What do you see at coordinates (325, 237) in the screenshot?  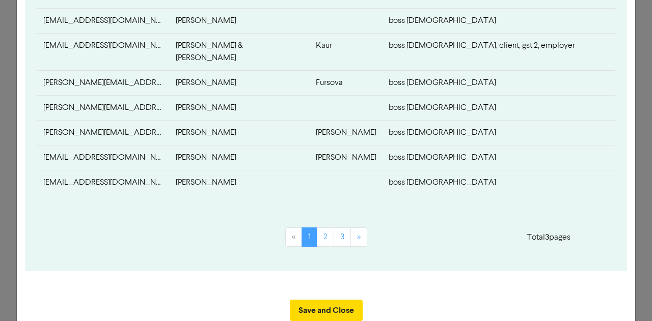 I see `a: Page 2` at bounding box center [325, 237].